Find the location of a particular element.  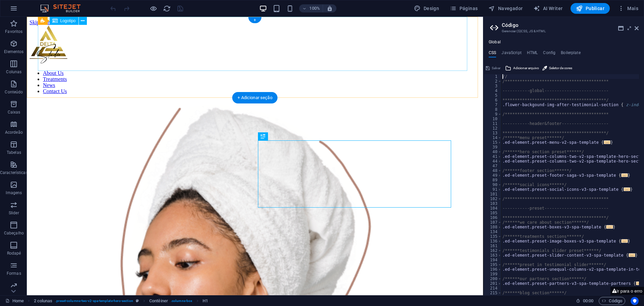

button: Clique aqui para sair do modo de visualização e continuar editando is located at coordinates (153, 8).